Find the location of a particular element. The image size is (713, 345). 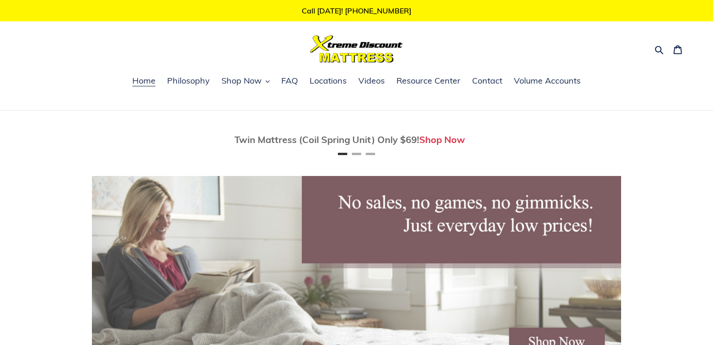

span: Shop Now is located at coordinates (241, 81).